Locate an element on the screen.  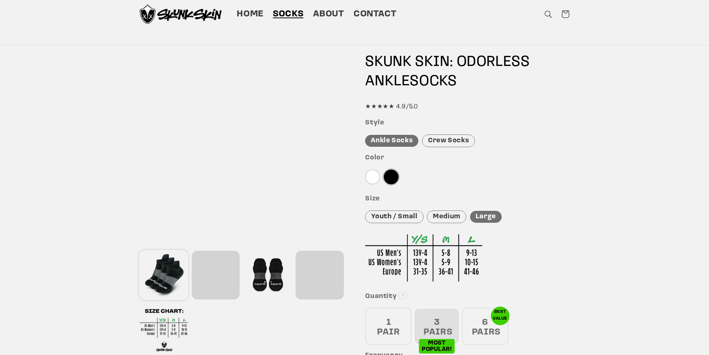
div: Crew Socks is located at coordinates (449, 141).